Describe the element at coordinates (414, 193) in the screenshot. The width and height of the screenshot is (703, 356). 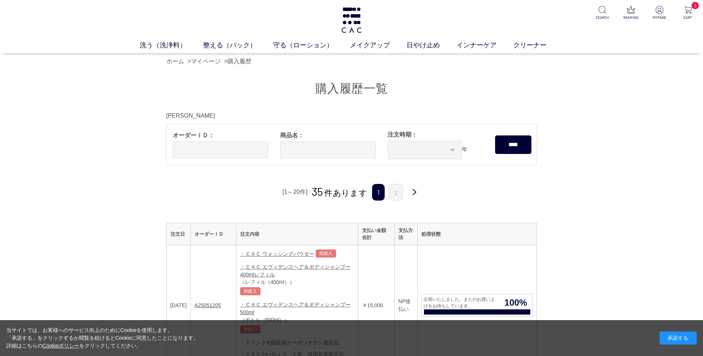
I see `a: 次` at that location.